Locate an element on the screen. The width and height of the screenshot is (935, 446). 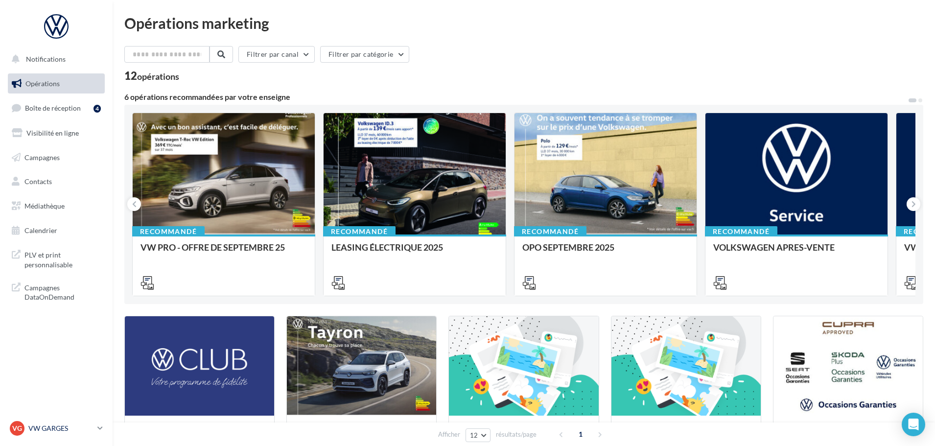
div: OPO SEPTEMBRE 2025 is located at coordinates (605, 252).